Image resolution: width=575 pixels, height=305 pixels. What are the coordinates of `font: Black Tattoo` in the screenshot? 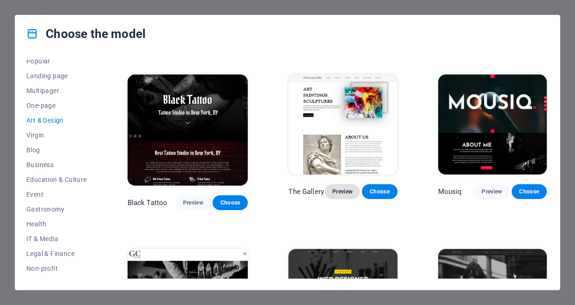 It's located at (148, 203).